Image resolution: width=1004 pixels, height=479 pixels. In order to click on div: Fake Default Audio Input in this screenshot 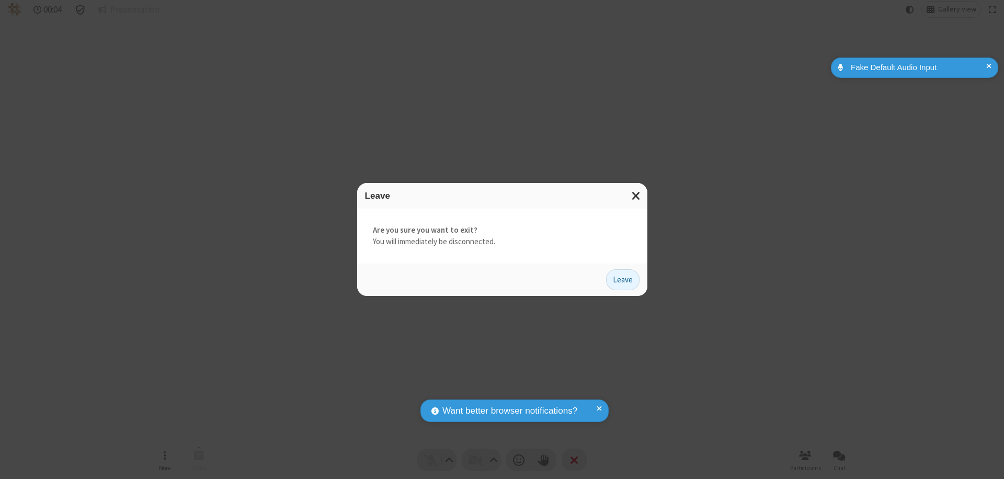, I will do `click(919, 67)`.